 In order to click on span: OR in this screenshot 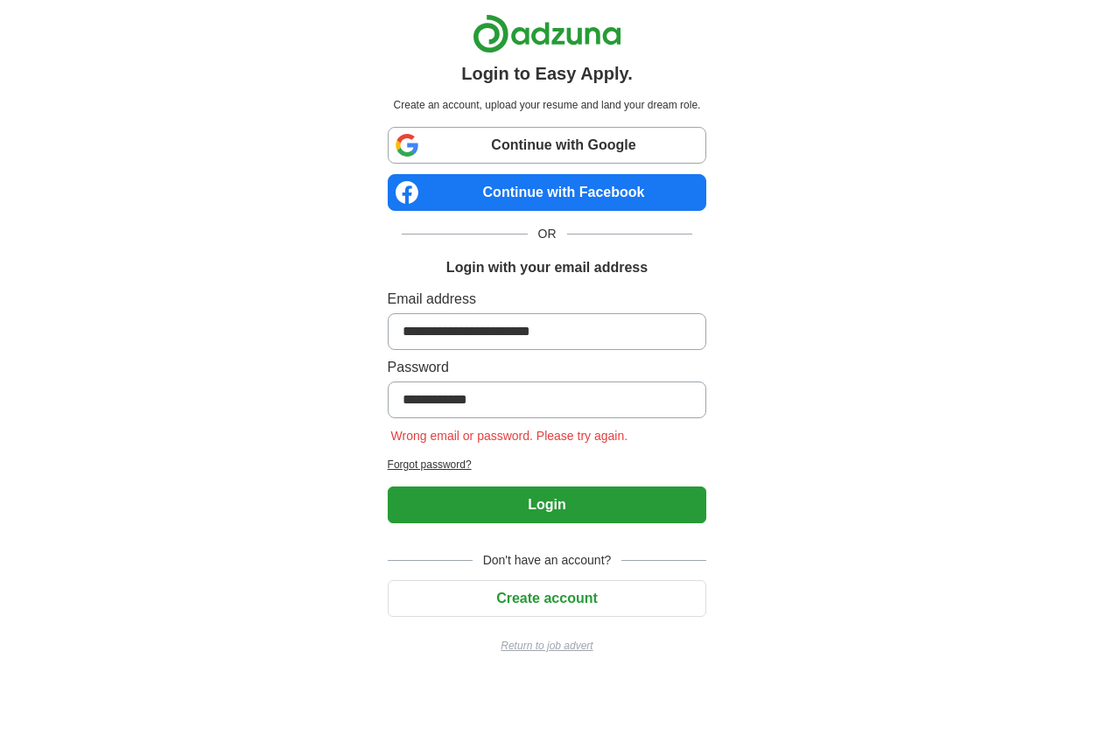, I will do `click(547, 234)`.